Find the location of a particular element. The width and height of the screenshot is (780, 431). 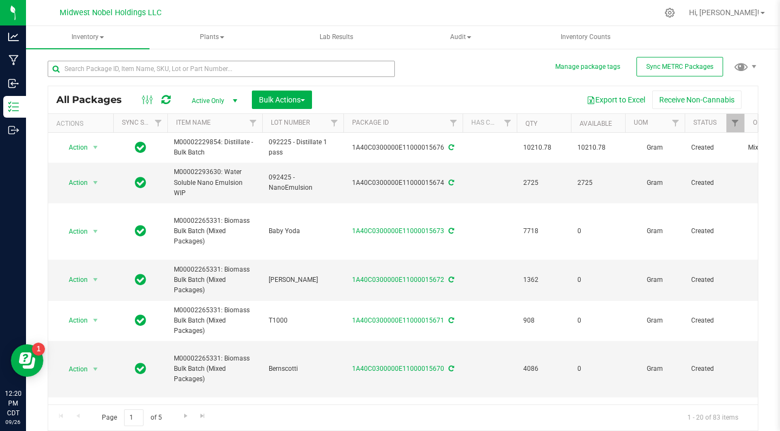

div: 1A40C0300000E11000015676 is located at coordinates (403, 147).